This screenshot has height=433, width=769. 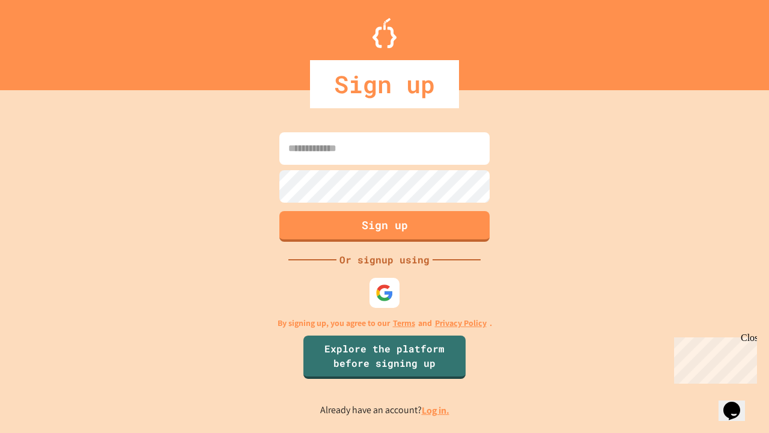 What do you see at coordinates (461, 323) in the screenshot?
I see `a: Privacy Policy` at bounding box center [461, 323].